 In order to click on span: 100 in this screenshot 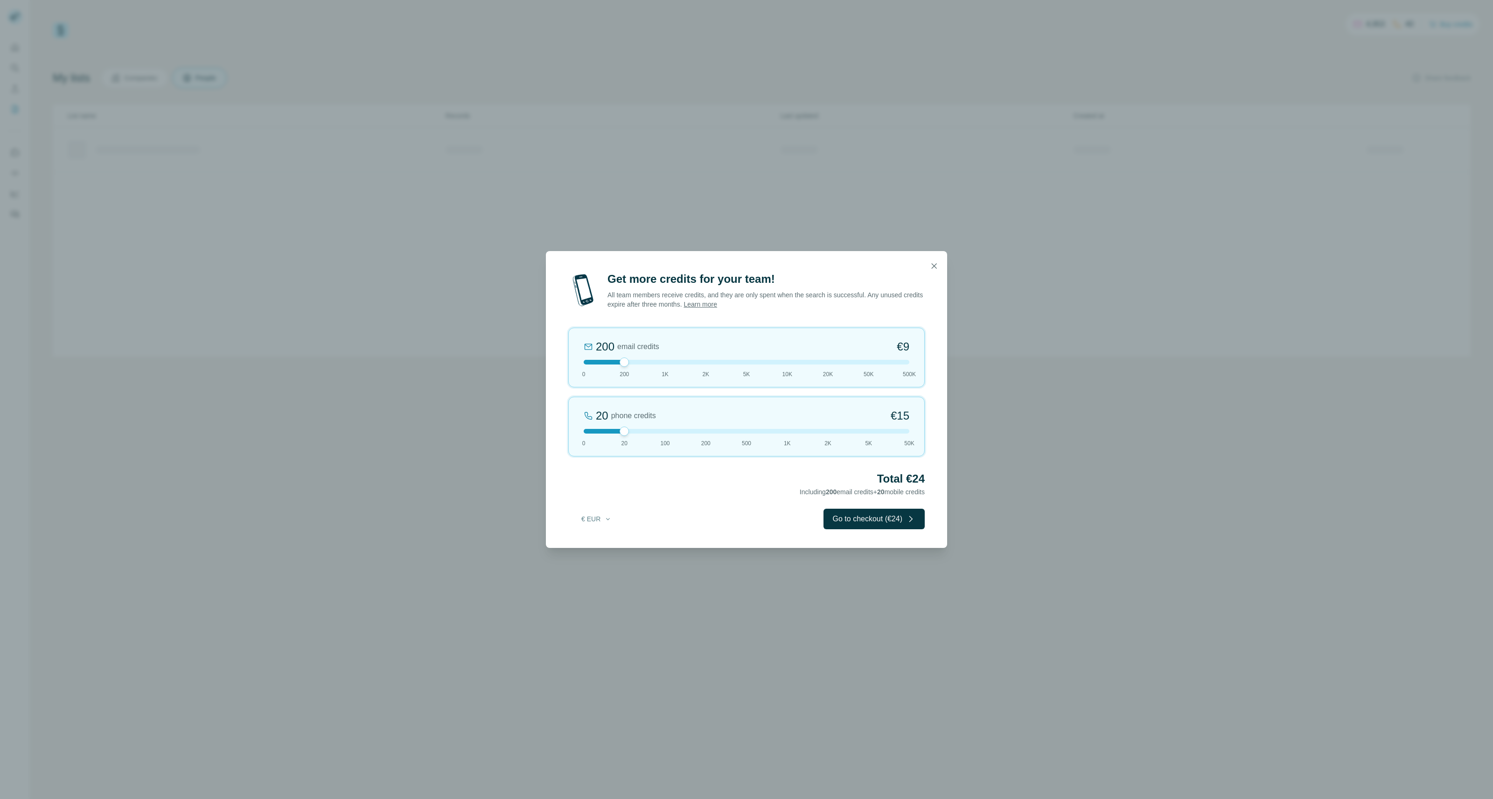, I will do `click(665, 443)`.